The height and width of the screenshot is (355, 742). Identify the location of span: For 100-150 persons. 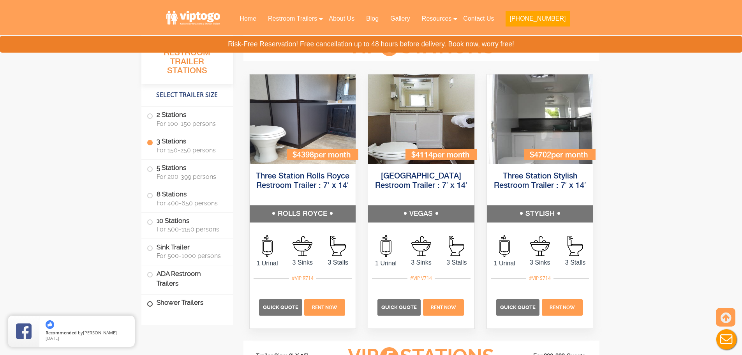
(190, 124).